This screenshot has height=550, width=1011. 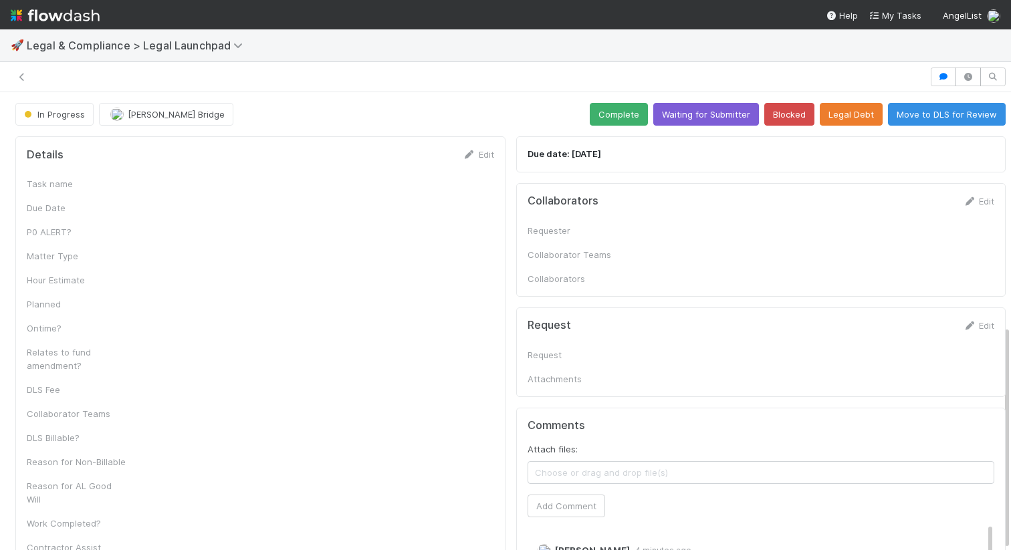 I want to click on div: Requester, so click(x=577, y=231).